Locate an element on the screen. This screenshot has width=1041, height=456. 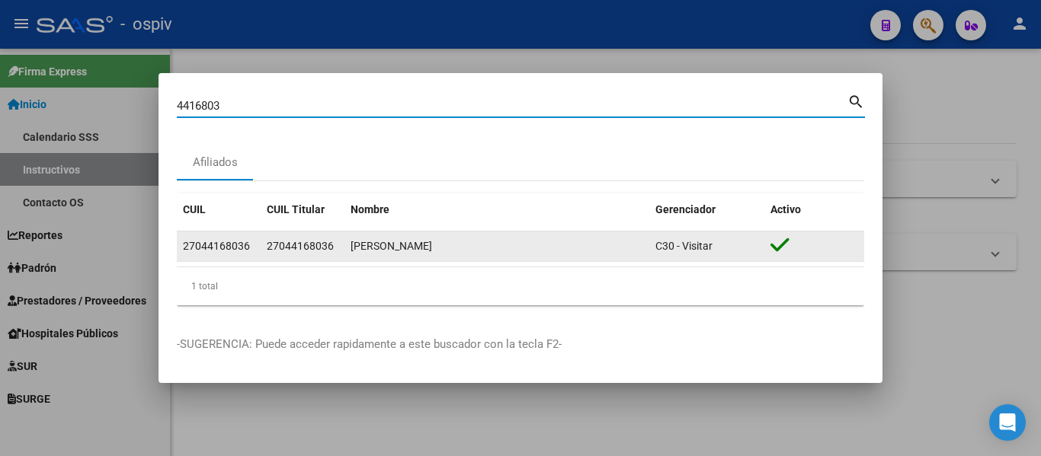
span: CUIL is located at coordinates (194, 210).